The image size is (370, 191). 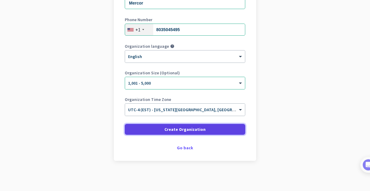 What do you see at coordinates (138, 30) in the screenshot?
I see `div: +1` at bounding box center [138, 30].